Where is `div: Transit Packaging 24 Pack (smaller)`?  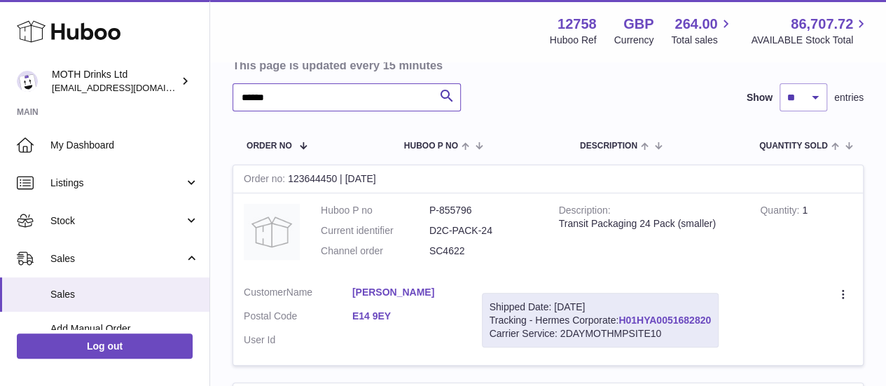
div: Transit Packaging 24 Pack (smaller) is located at coordinates (649, 223).